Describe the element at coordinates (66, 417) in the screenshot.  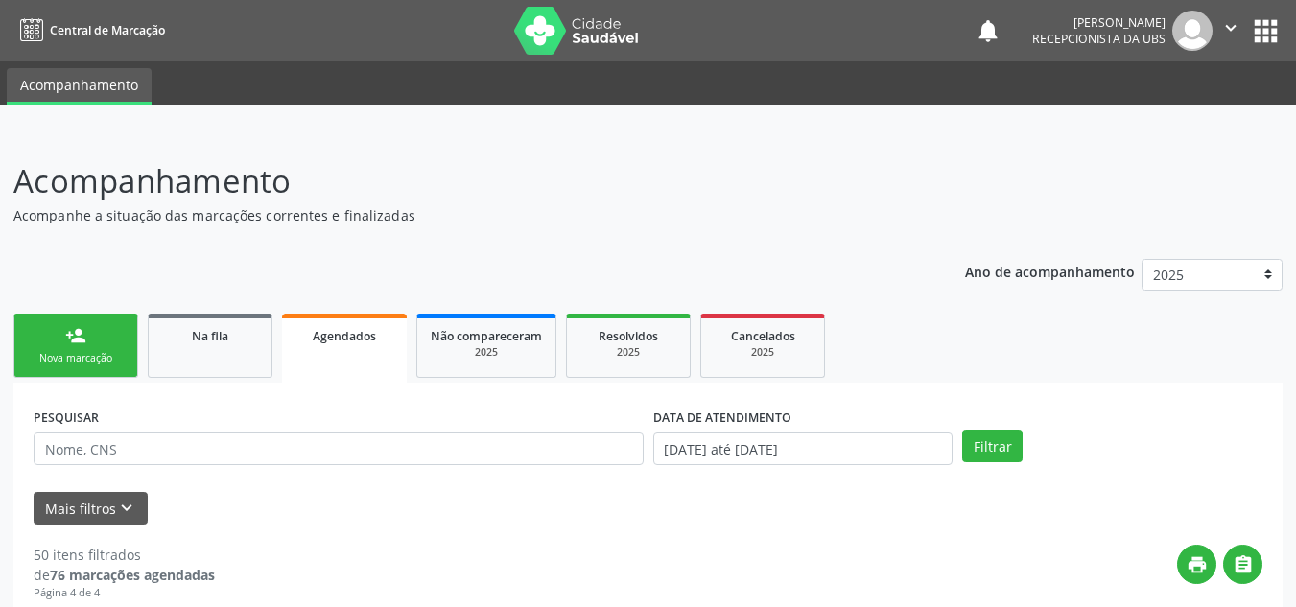
I see `label: PESQUISAR` at that location.